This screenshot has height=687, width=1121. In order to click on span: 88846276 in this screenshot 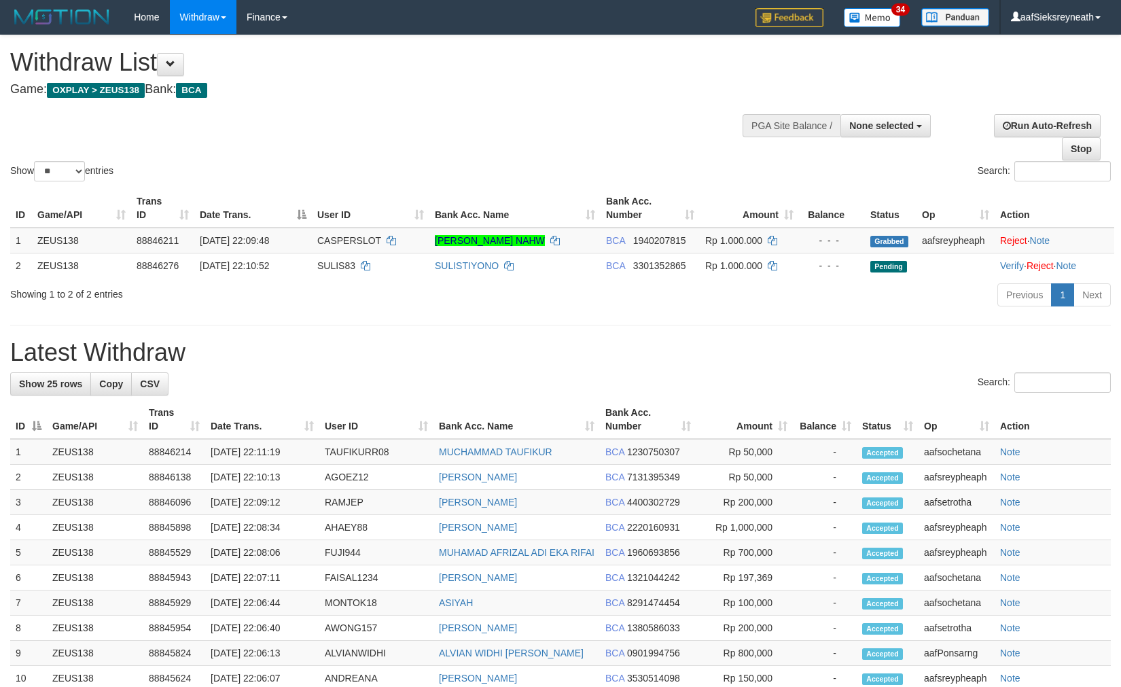, I will do `click(158, 266)`.